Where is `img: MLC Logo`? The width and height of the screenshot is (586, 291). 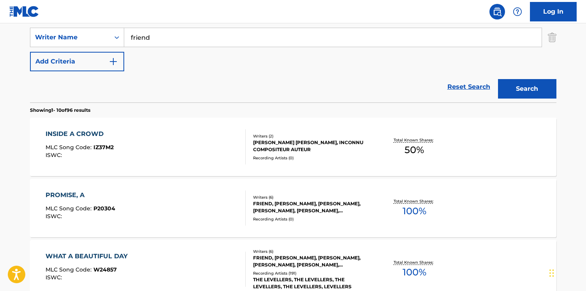 img: MLC Logo is located at coordinates (24, 11).